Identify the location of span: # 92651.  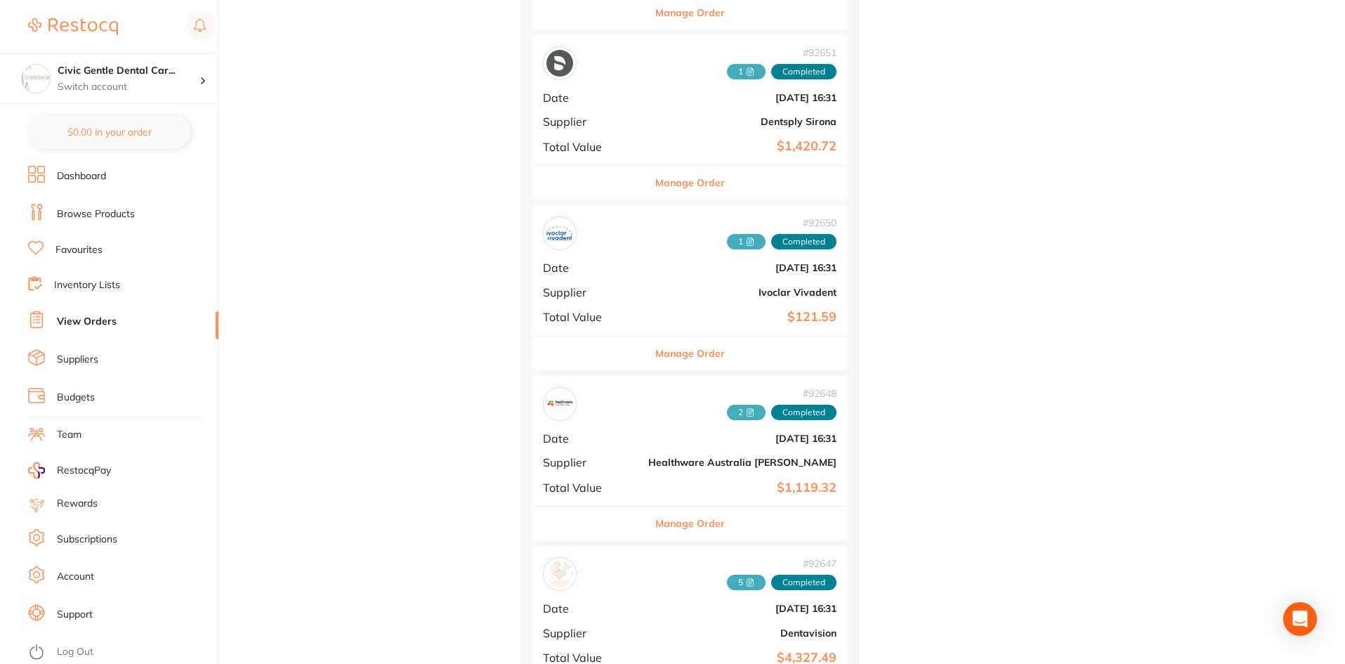
(782, 53).